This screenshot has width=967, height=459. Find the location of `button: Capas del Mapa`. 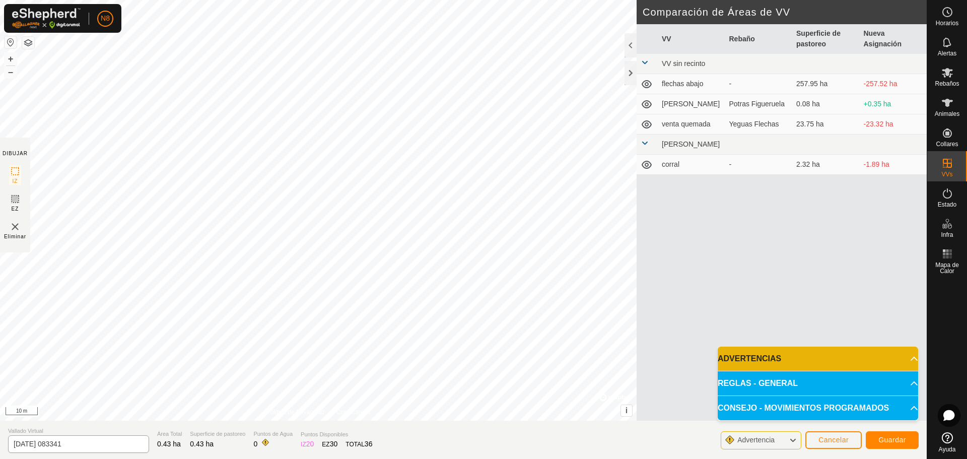

button: Capas del Mapa is located at coordinates (28, 43).